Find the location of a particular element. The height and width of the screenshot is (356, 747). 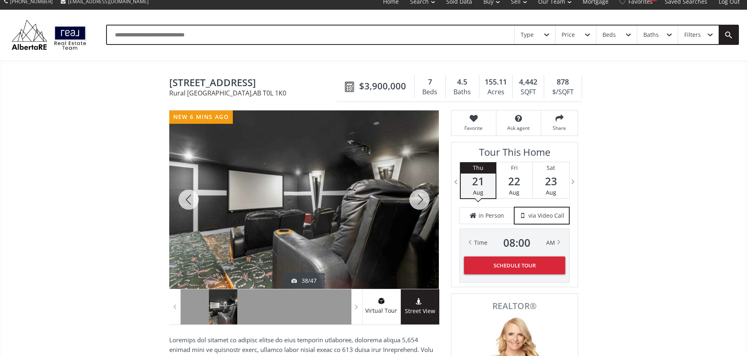

span: 08 : 00 is located at coordinates (517, 243).